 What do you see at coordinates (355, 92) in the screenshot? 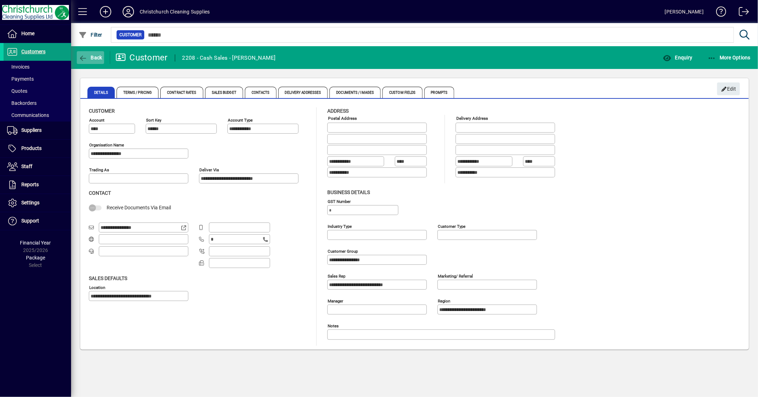
I see `span: Documents / Images` at bounding box center [355, 92].